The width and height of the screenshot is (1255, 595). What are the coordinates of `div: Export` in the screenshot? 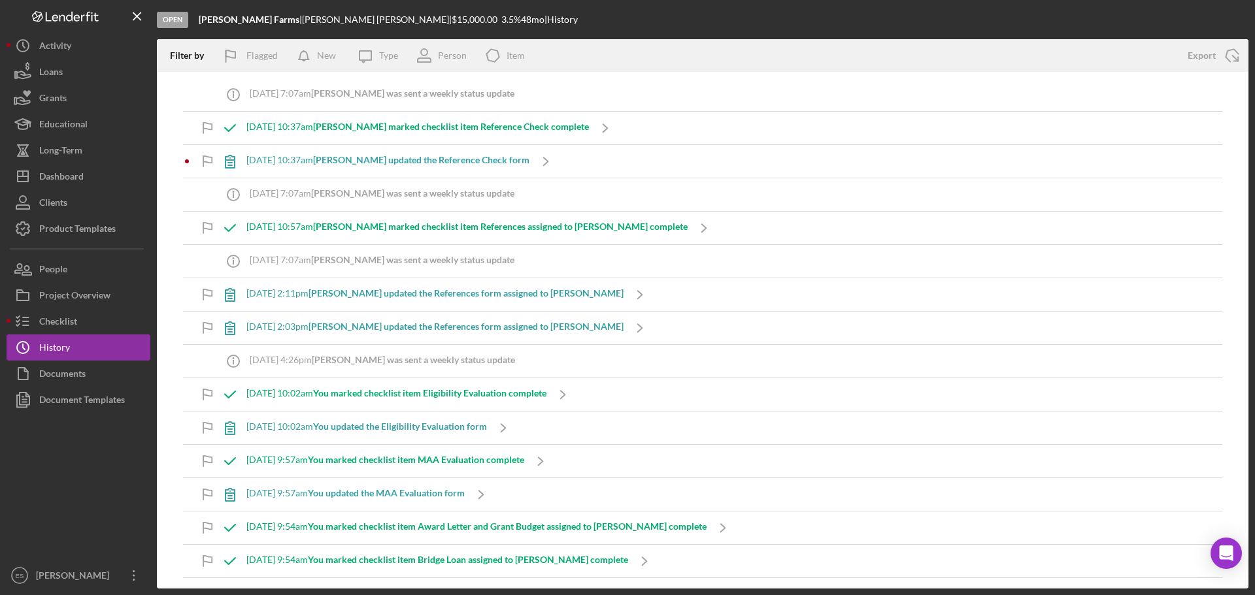 It's located at (1201, 56).